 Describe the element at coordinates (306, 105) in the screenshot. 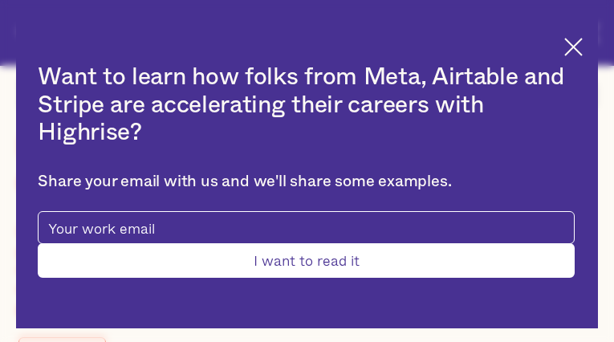

I see `h2: Want to learn how folks from Meta, Airtable and Stripe are accelerating their careers with Highrise?` at that location.